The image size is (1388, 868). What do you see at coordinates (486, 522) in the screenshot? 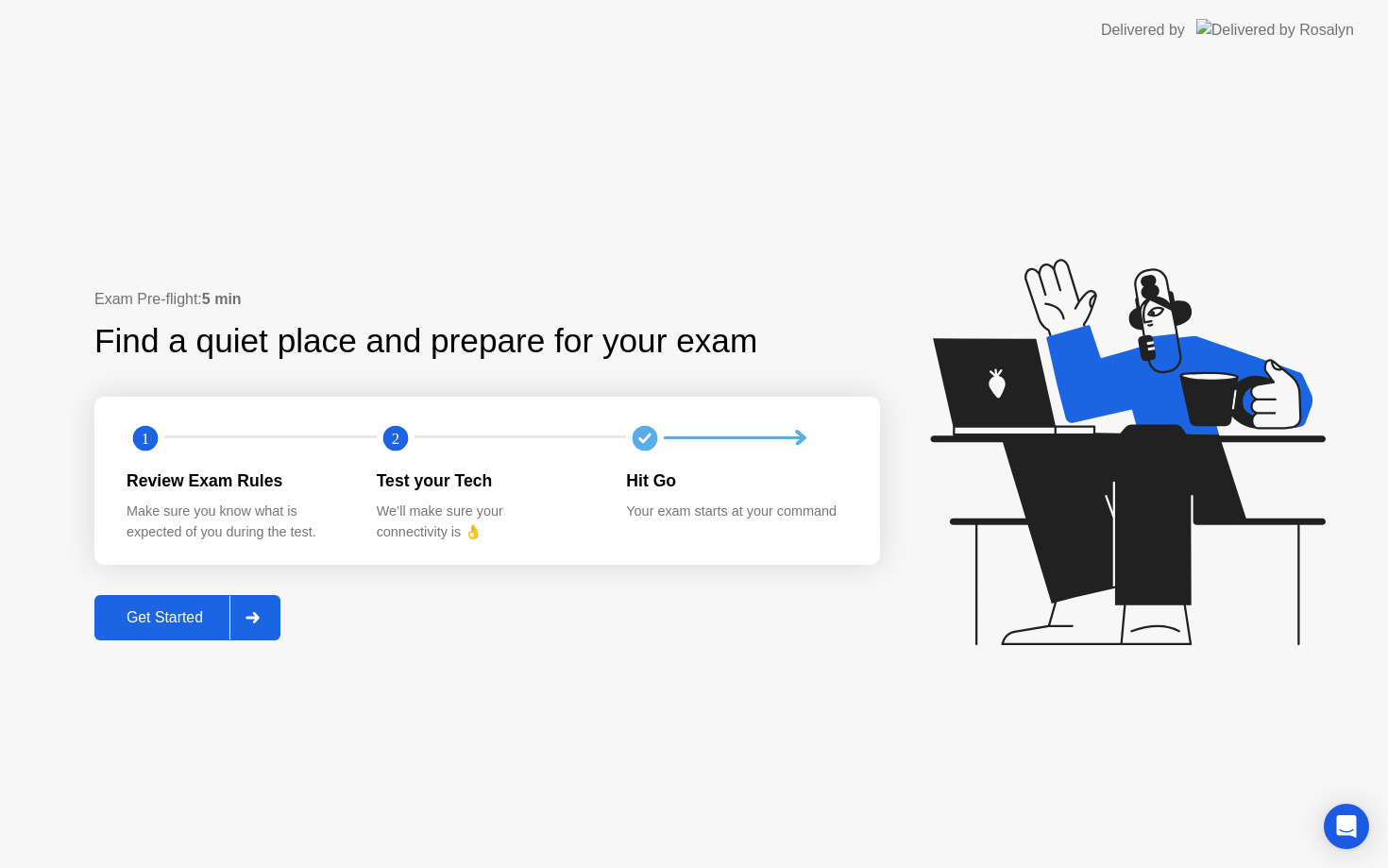
I see `div: We’ll make sure your connectivity is 👌` at bounding box center [486, 522].